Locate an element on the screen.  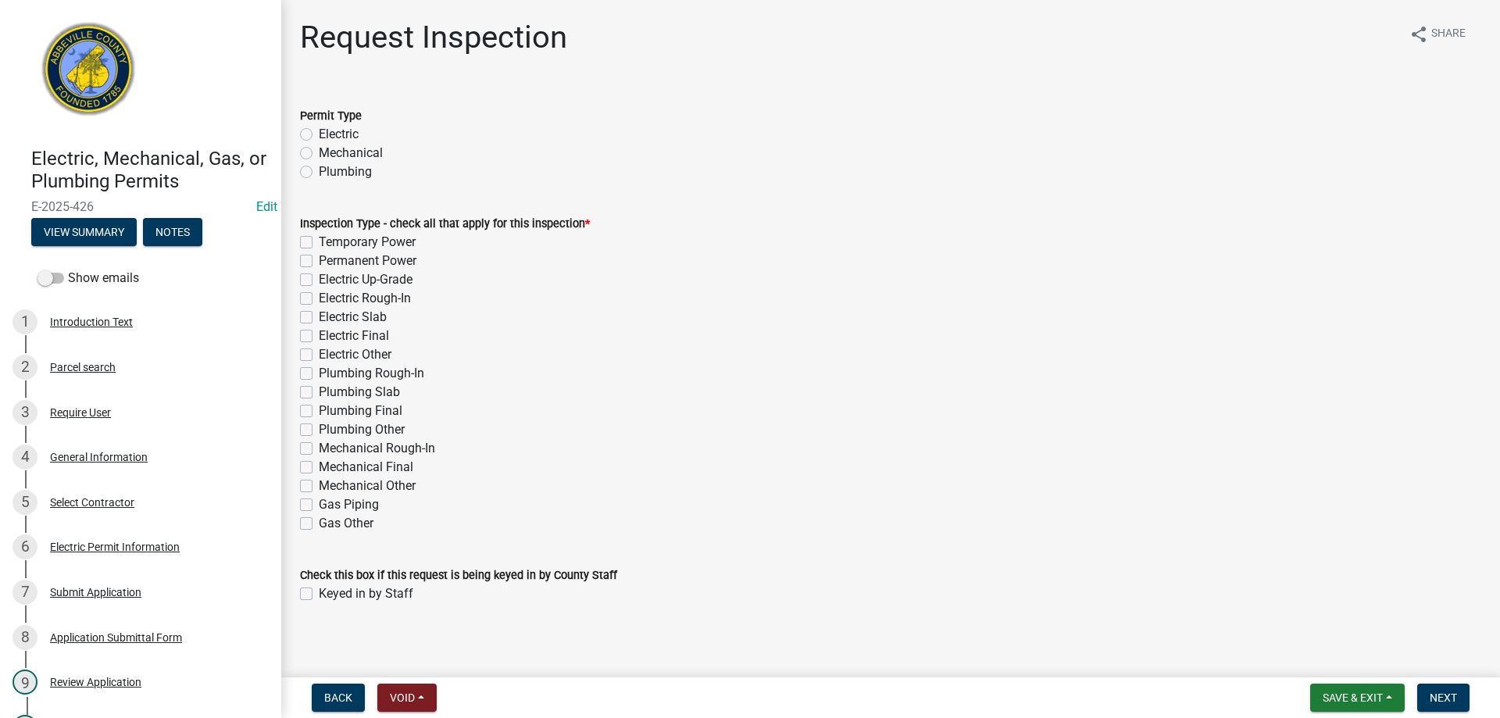
div: 5 is located at coordinates (25, 502).